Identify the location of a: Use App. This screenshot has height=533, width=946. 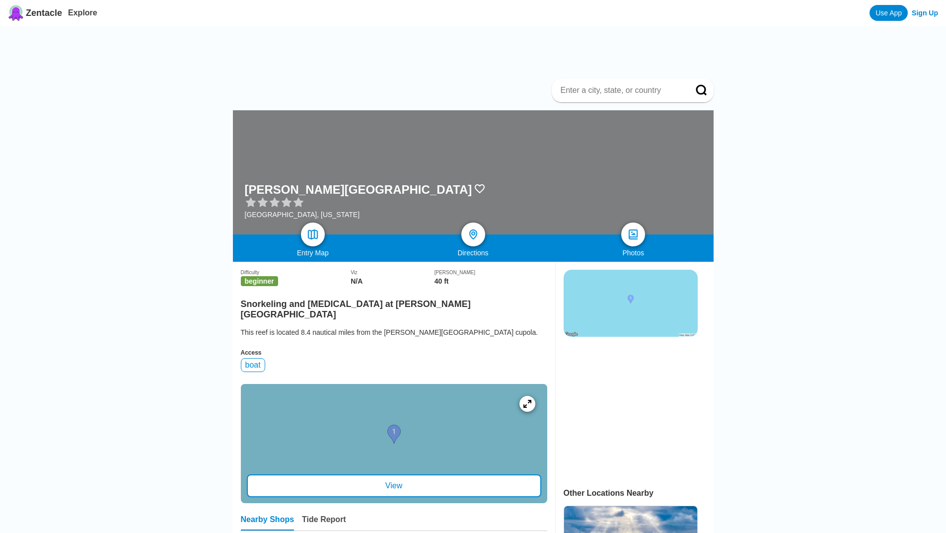
(888, 13).